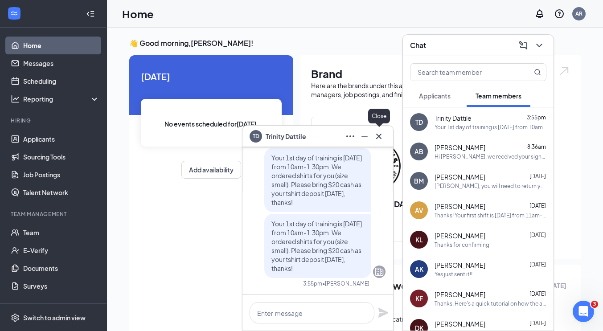  I want to click on svg: Cross, so click(379, 136).